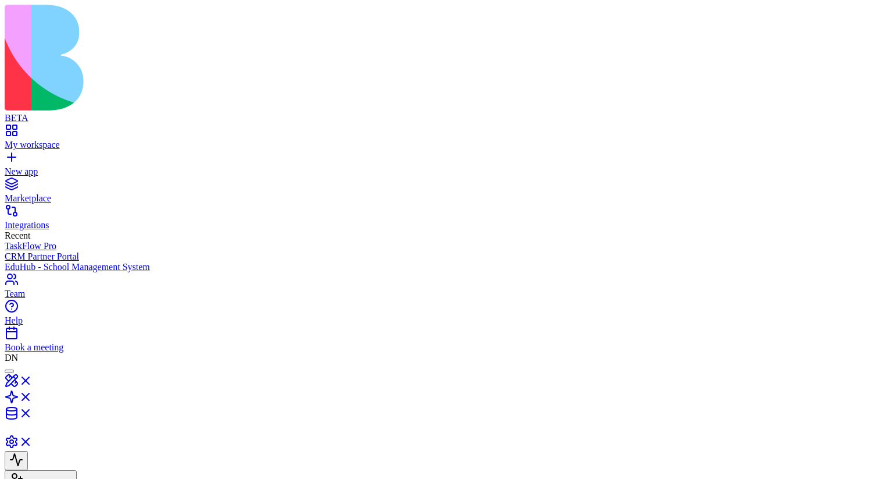 The height and width of the screenshot is (479, 879). I want to click on img: logo, so click(238, 58).